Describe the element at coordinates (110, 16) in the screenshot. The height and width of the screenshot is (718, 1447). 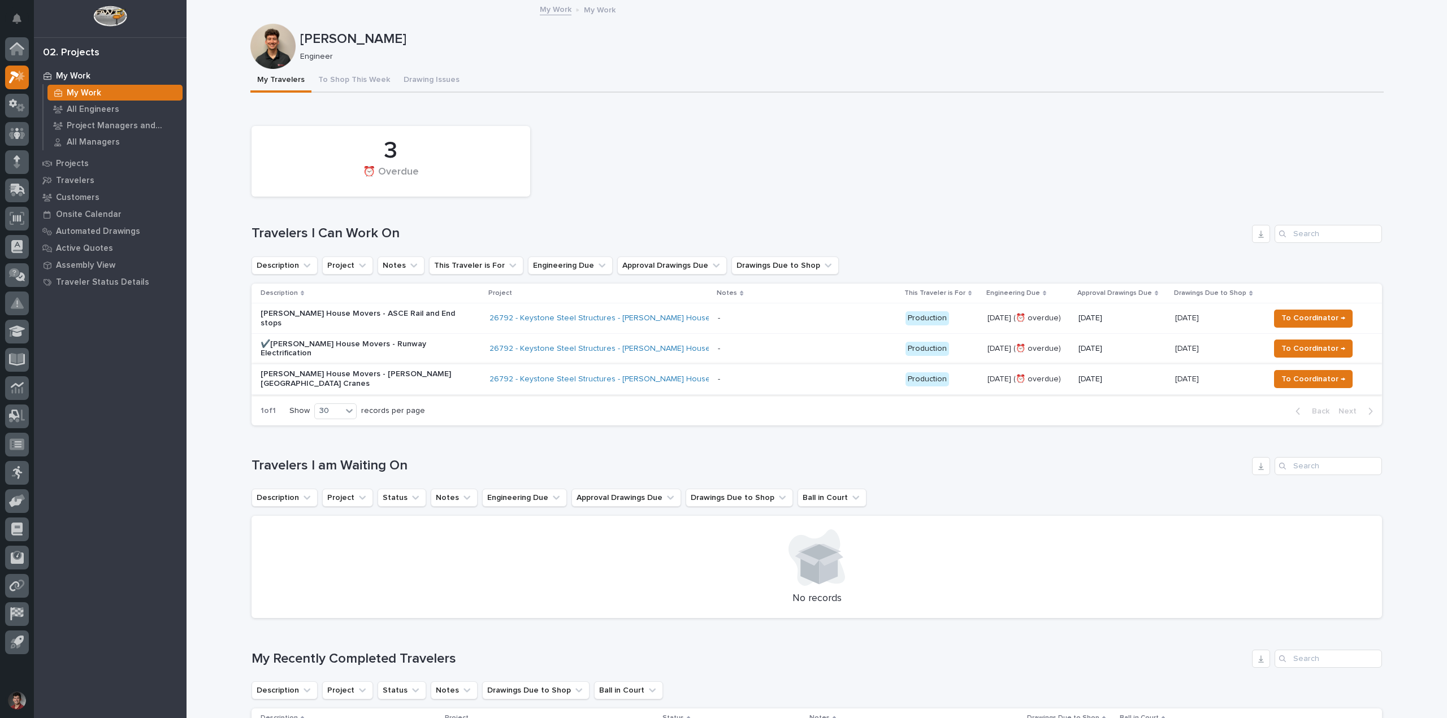
I see `img: Workspace Logo` at that location.